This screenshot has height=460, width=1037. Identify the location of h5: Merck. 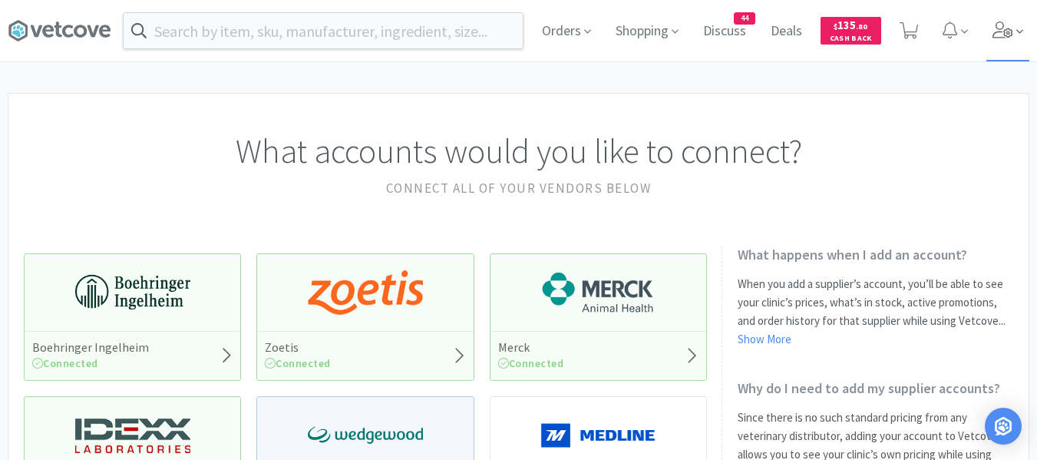
(531, 347).